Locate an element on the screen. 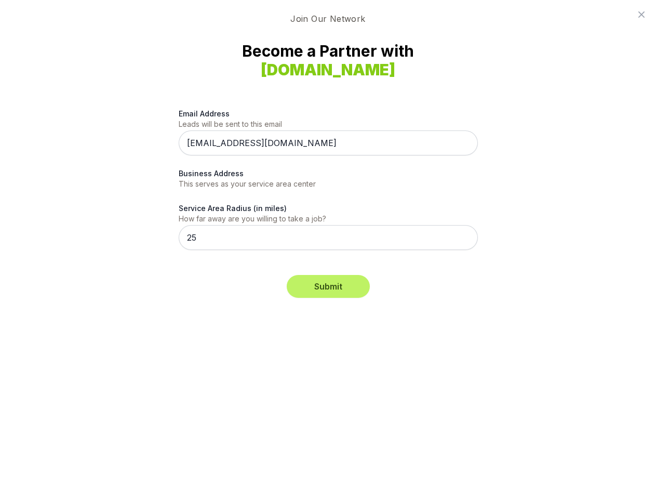  p: Leads will be sent to this email is located at coordinates (328, 124).